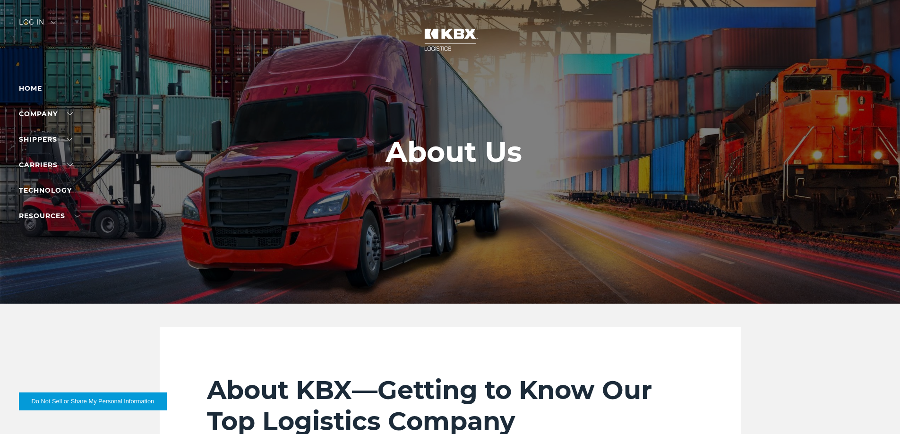  What do you see at coordinates (454, 152) in the screenshot?
I see `h1: About Us` at bounding box center [454, 152].